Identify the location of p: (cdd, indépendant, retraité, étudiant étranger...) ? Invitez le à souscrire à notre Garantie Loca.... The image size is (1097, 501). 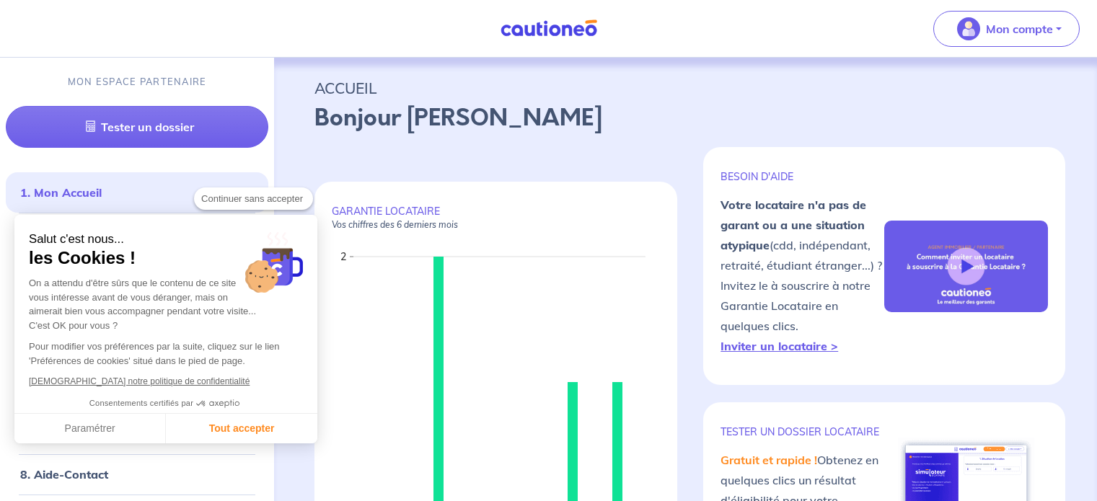
(802, 276).